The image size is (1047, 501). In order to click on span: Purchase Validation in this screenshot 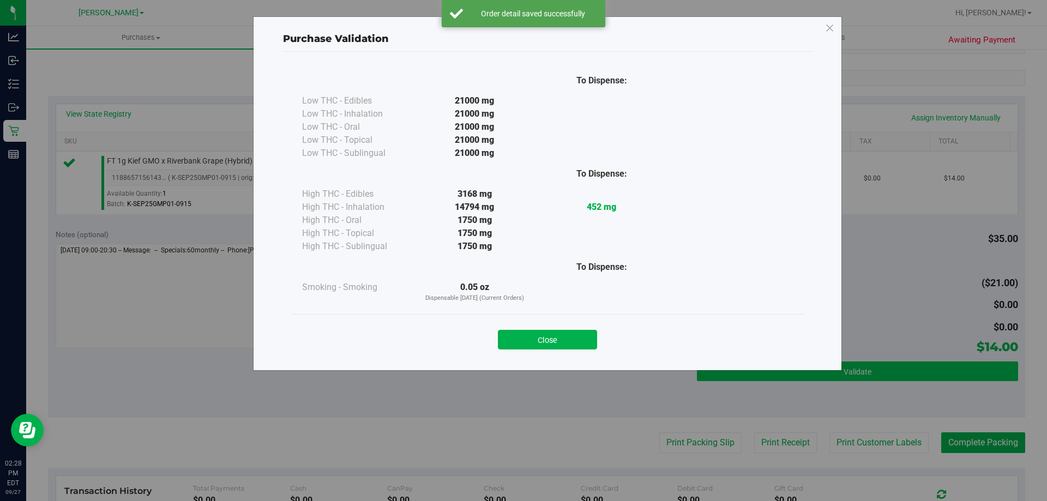, I will do `click(336, 39)`.